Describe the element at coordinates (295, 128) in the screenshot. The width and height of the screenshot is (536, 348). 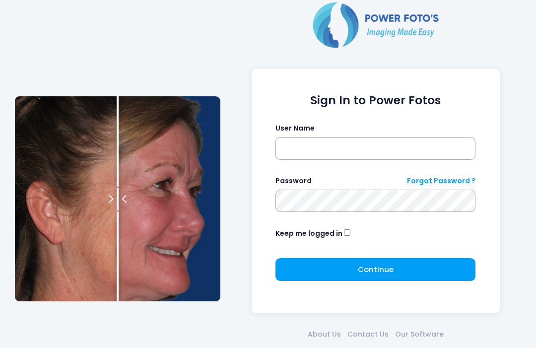
I see `label: User Name` at that location.